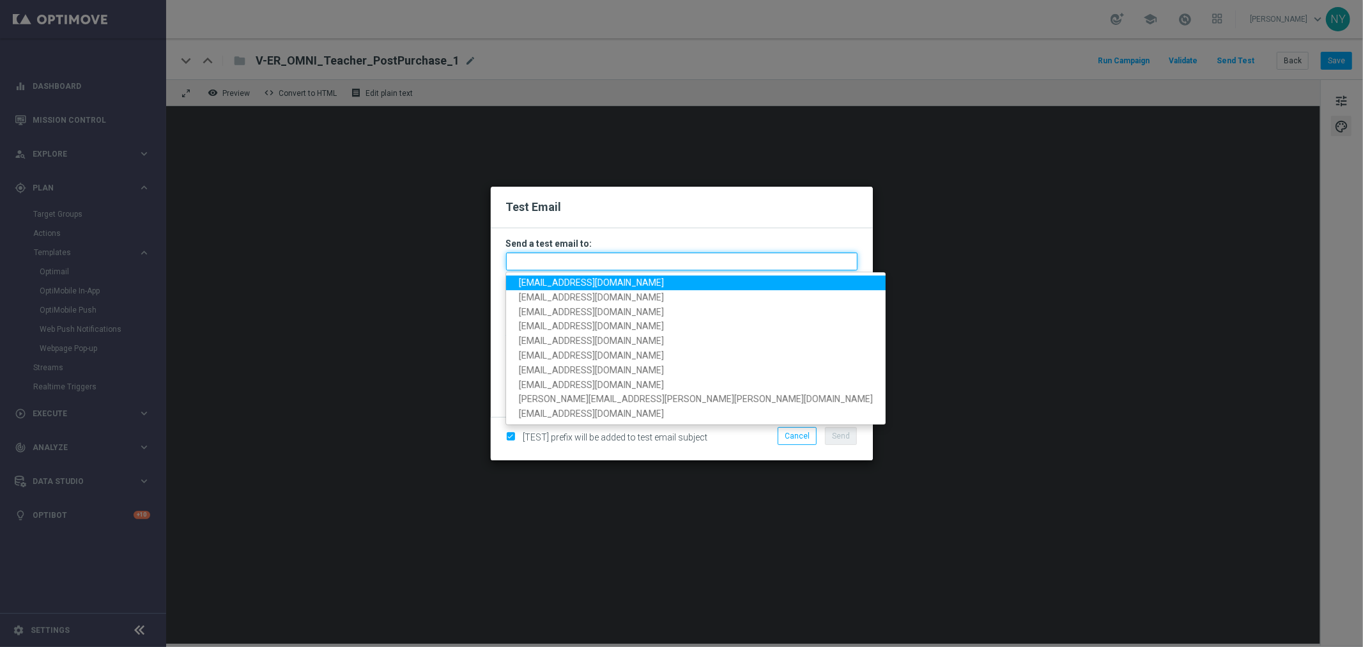 Image resolution: width=1363 pixels, height=647 pixels. Describe the element at coordinates (682, 207) in the screenshot. I see `h2: Test Email` at that location.